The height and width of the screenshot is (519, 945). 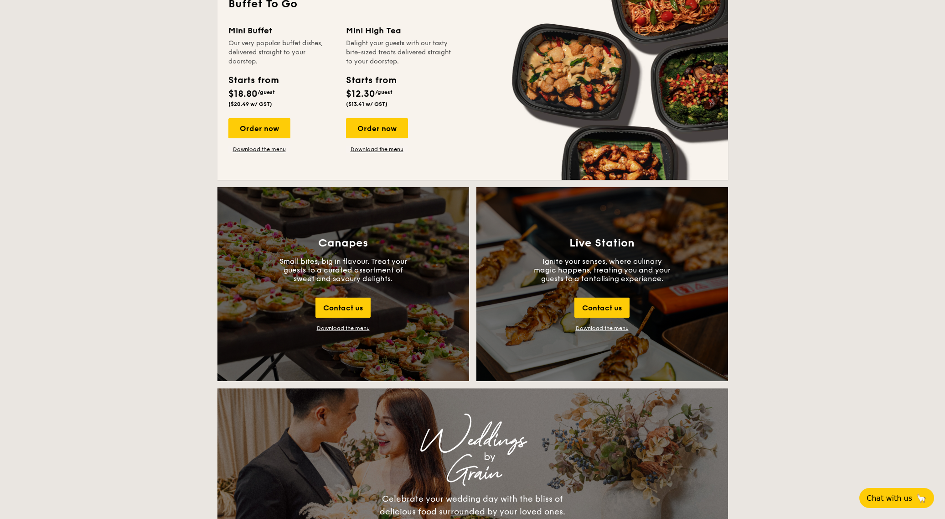 I want to click on p: Small bites, big in flavour. Treat your guests to a curated assortment of sweet and savoury delig..., so click(x=343, y=270).